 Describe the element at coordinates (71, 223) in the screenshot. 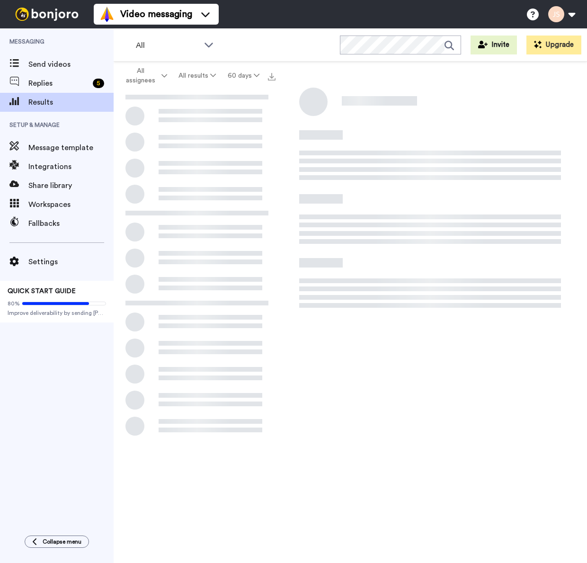

I see `span: Fallbacks` at that location.